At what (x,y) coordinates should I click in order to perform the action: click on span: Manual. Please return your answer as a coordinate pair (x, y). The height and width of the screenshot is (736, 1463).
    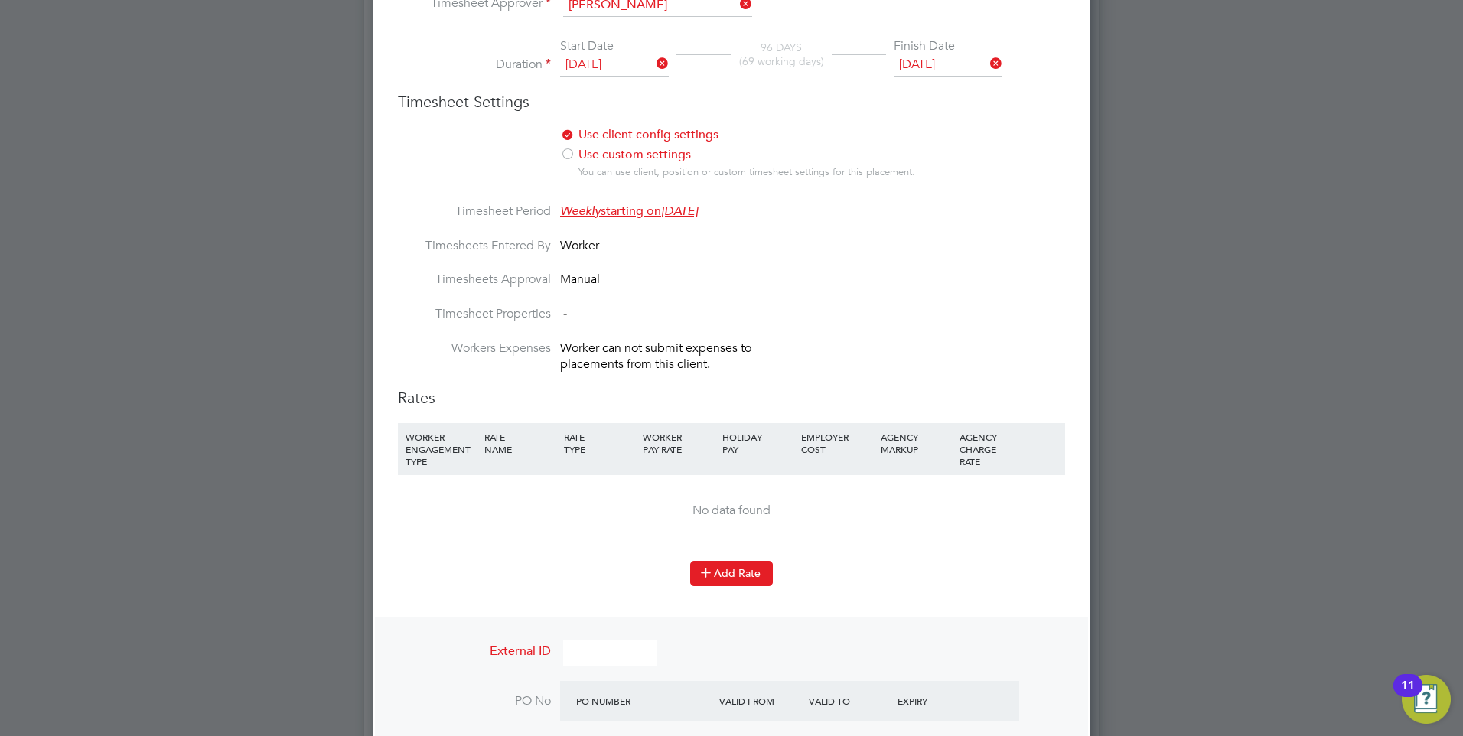
    Looking at the image, I should click on (580, 279).